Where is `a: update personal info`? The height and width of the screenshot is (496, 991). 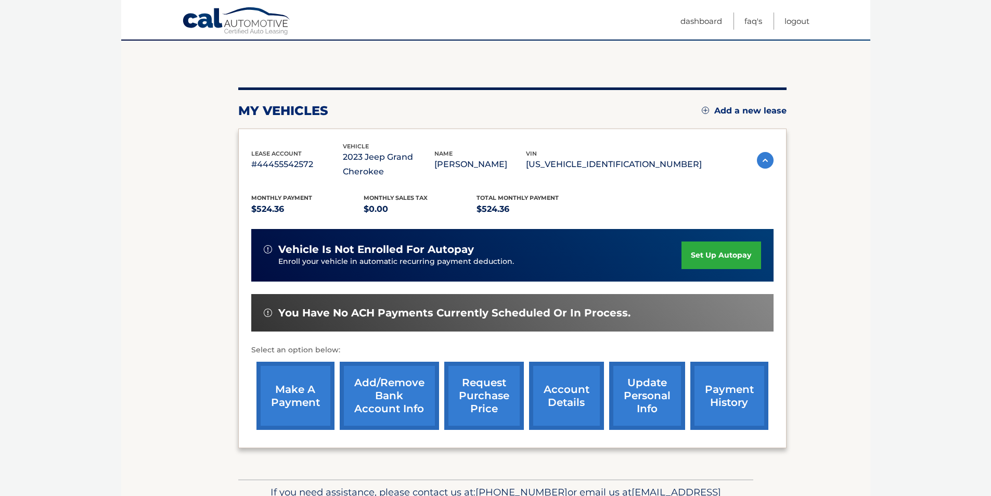 a: update personal info is located at coordinates (647, 396).